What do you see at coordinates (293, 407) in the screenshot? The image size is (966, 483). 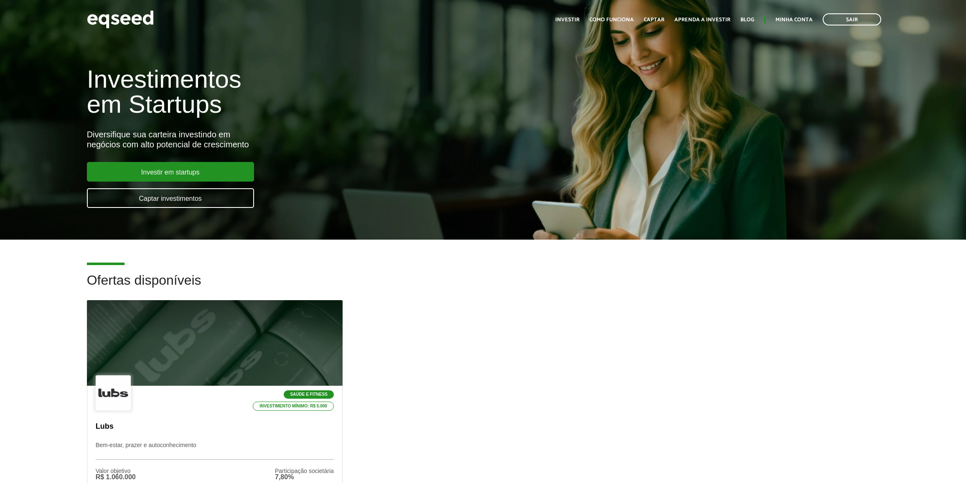 I see `p: Investimento mínimo: R$ 5.000` at bounding box center [293, 407].